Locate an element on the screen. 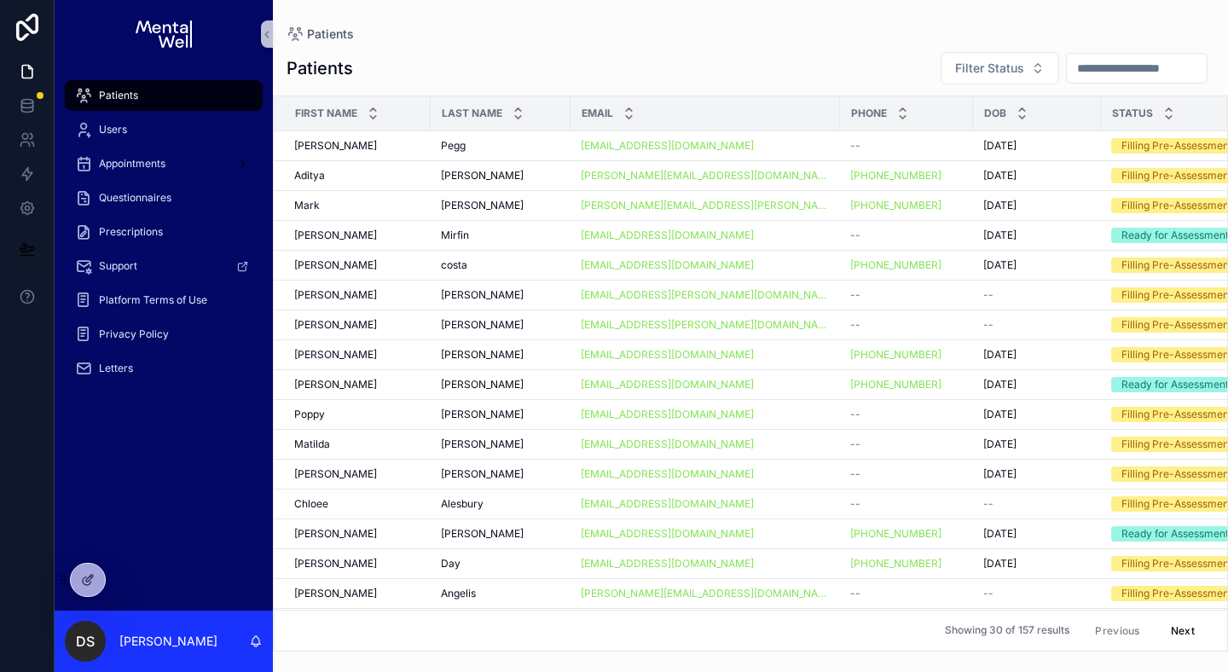  span: DOB is located at coordinates (995, 113).